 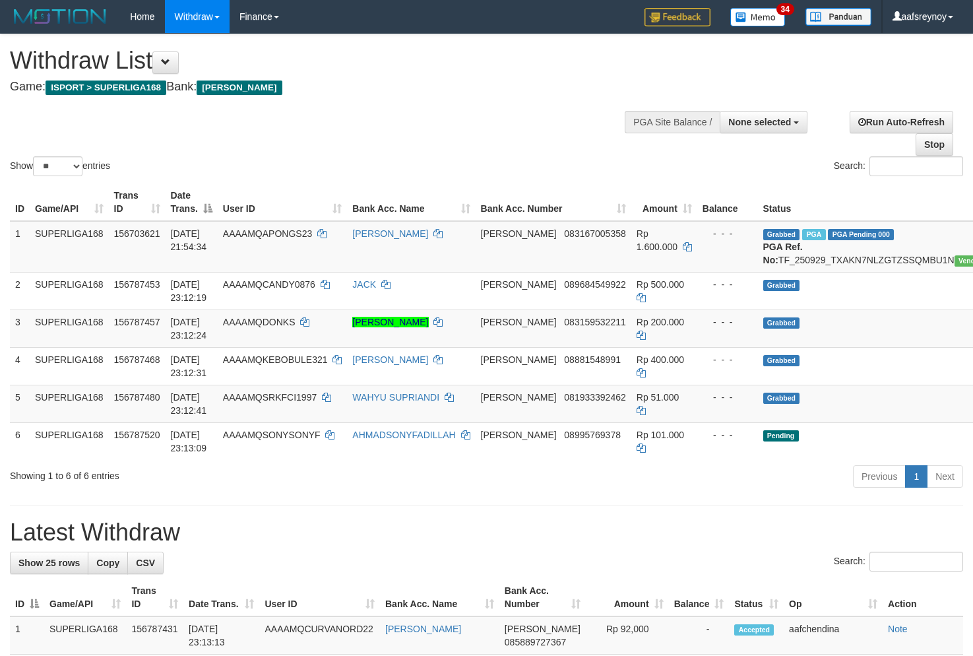 What do you see at coordinates (49, 563) in the screenshot?
I see `span: Show 25 rows` at bounding box center [49, 563].